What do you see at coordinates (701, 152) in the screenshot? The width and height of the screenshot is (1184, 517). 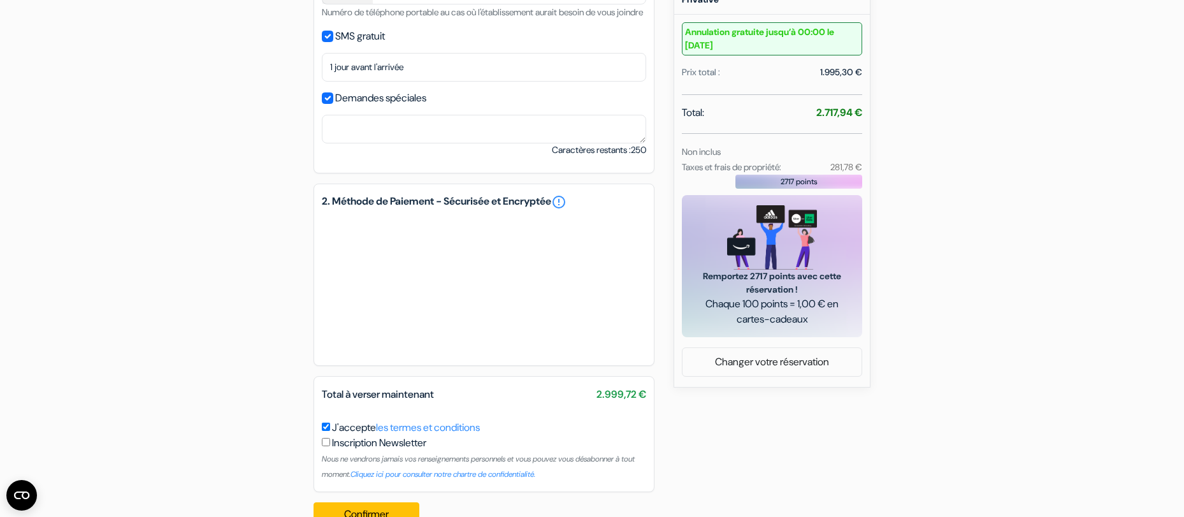 I see `small: Non inclus` at bounding box center [701, 152].